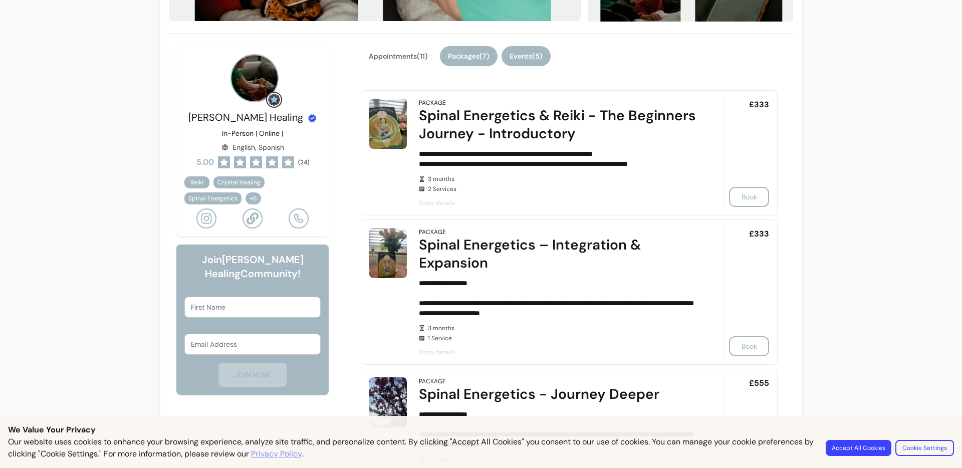  Describe the element at coordinates (254, 78) in the screenshot. I see `img: Provider image` at that location.